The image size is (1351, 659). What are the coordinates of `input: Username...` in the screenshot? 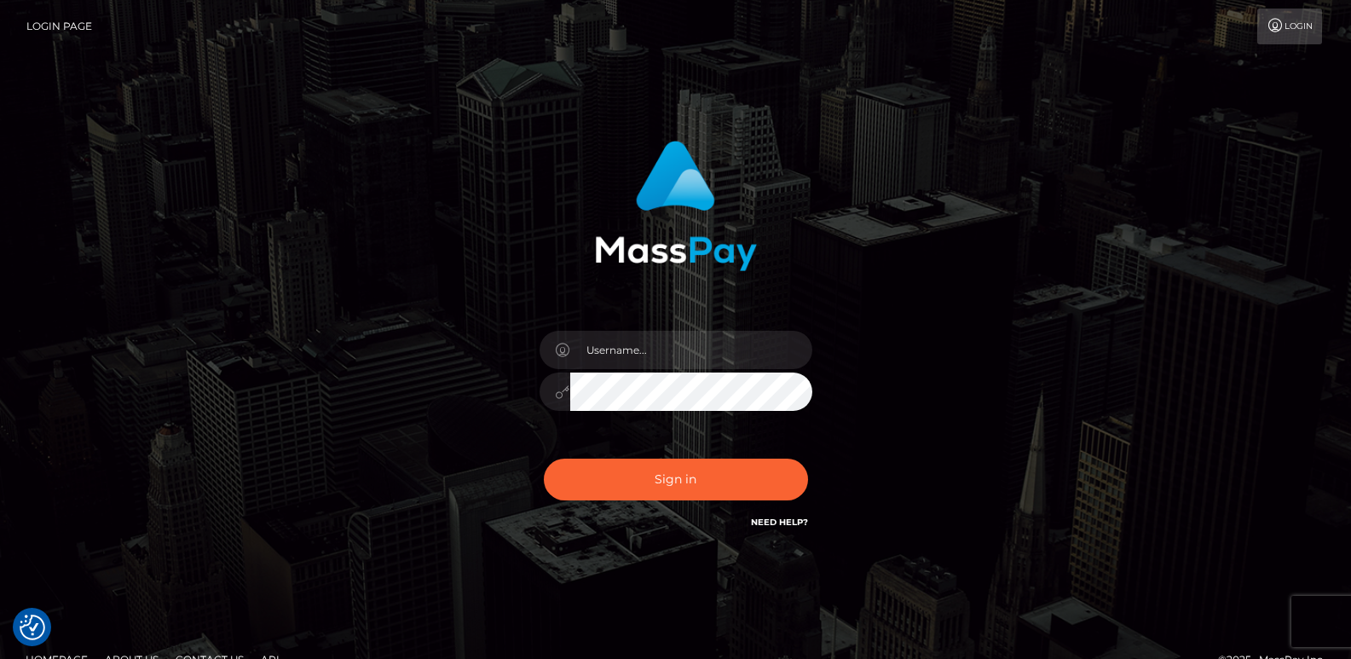 It's located at (691, 349).